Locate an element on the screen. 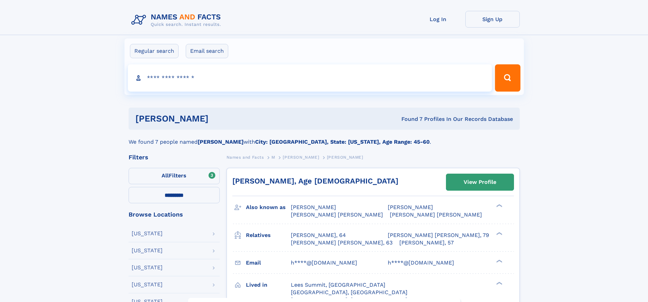 The image size is (648, 302). div: Filters is located at coordinates (174, 157).